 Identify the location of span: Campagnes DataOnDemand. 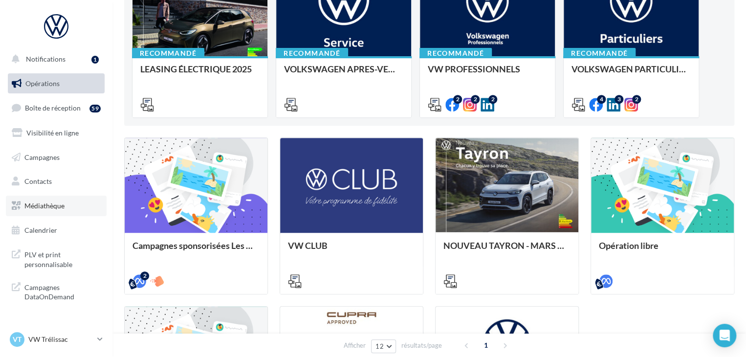
(63, 291).